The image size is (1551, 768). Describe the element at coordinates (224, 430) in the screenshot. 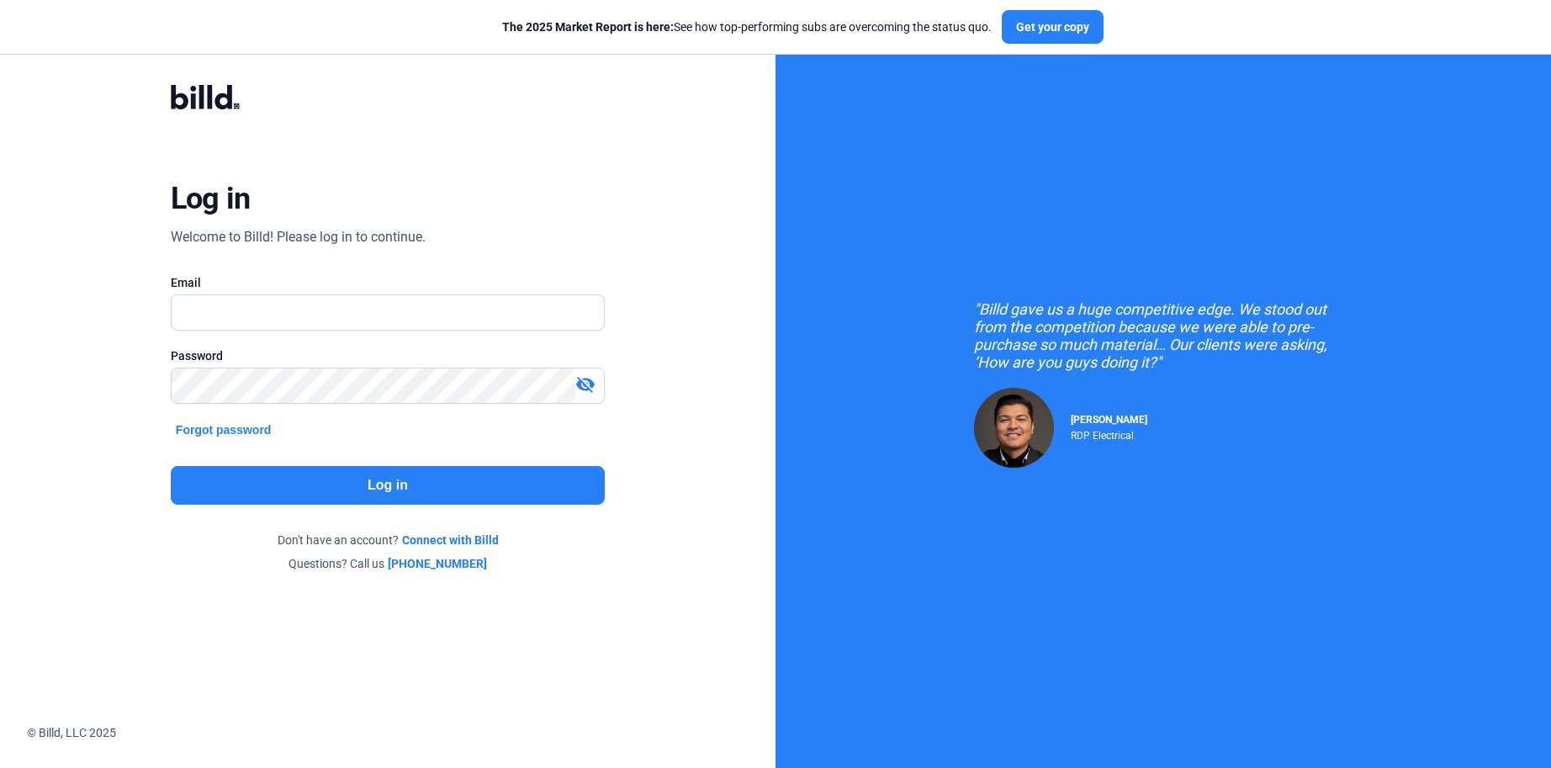

I see `button: Forgot password` at that location.